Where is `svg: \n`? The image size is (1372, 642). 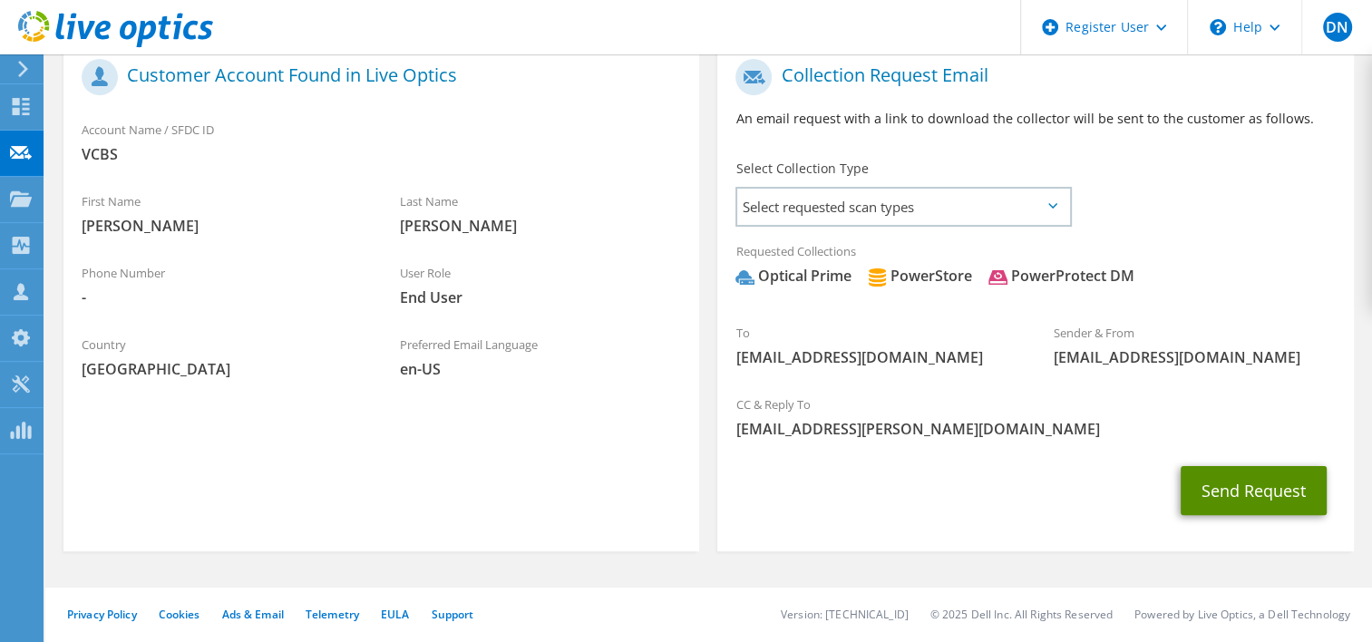
svg: \n is located at coordinates (1218, 27).